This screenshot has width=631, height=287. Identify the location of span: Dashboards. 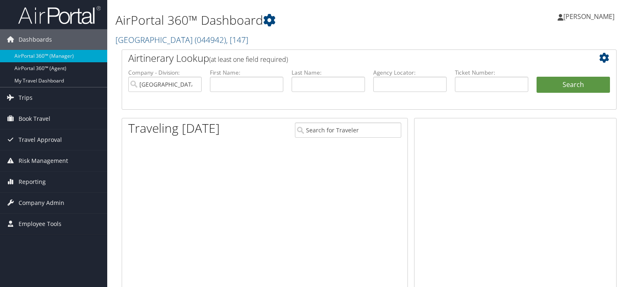
(35, 40).